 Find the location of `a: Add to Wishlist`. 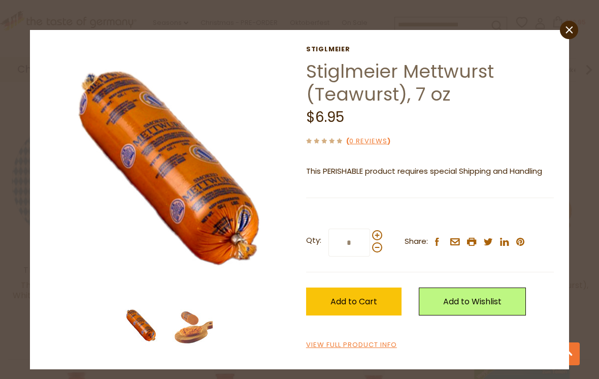

a: Add to Wishlist is located at coordinates (472, 301).